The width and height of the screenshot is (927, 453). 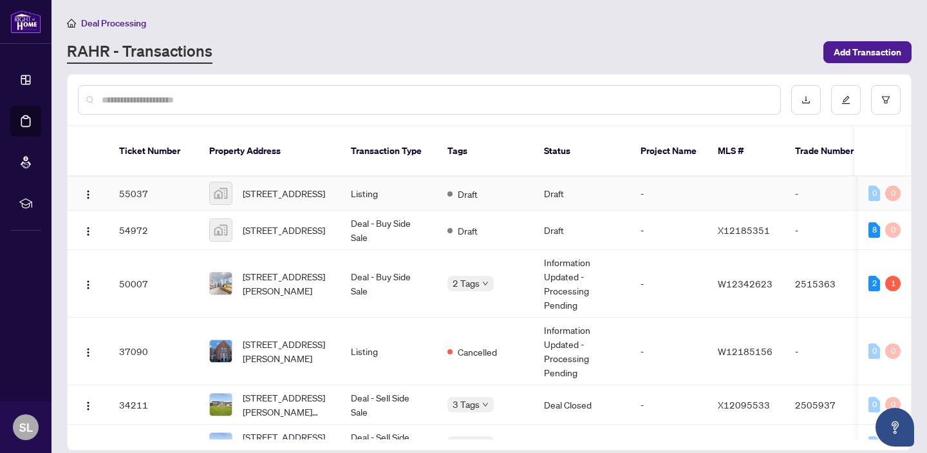 What do you see at coordinates (886, 100) in the screenshot?
I see `button: filter` at bounding box center [886, 100].